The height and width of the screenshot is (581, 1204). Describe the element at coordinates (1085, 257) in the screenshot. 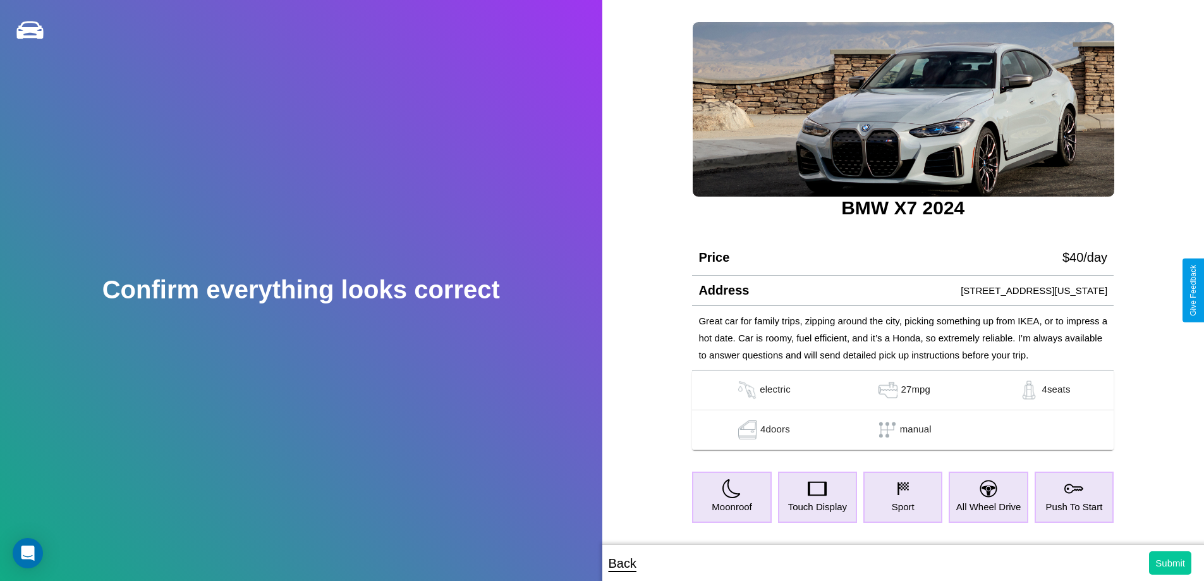

I see `p: $ 40 /day` at that location.